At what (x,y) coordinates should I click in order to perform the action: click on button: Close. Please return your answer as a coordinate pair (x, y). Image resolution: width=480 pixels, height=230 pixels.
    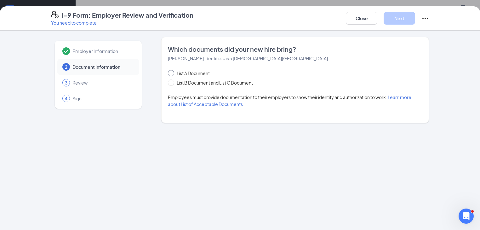
    Looking at the image, I should click on (362, 18).